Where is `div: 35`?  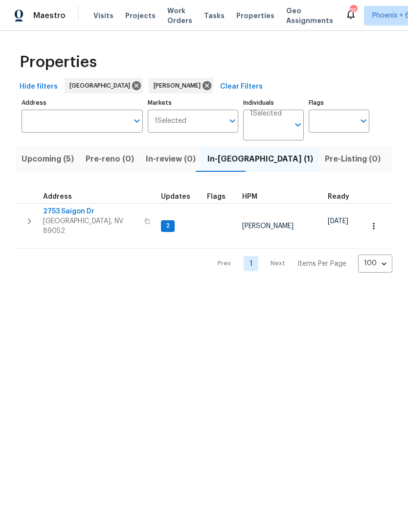
div: 35 is located at coordinates (353, 11).